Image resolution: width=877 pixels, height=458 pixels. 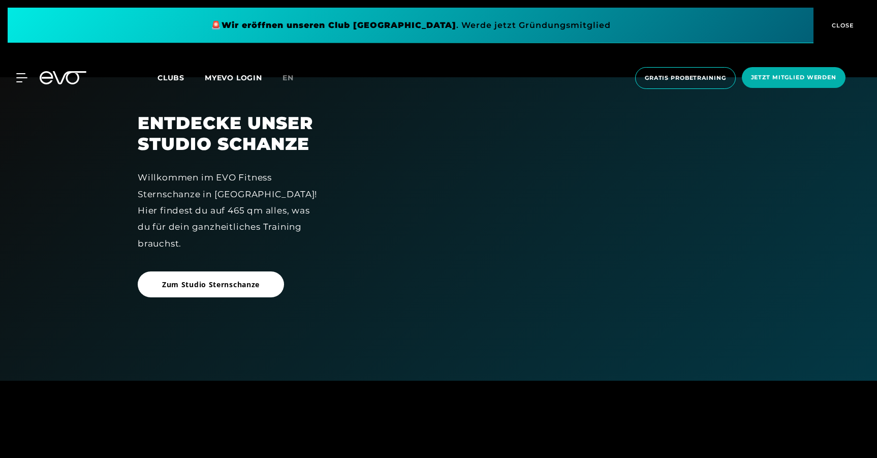 What do you see at coordinates (181, 77) in the screenshot?
I see `a: Clubs` at bounding box center [181, 77].